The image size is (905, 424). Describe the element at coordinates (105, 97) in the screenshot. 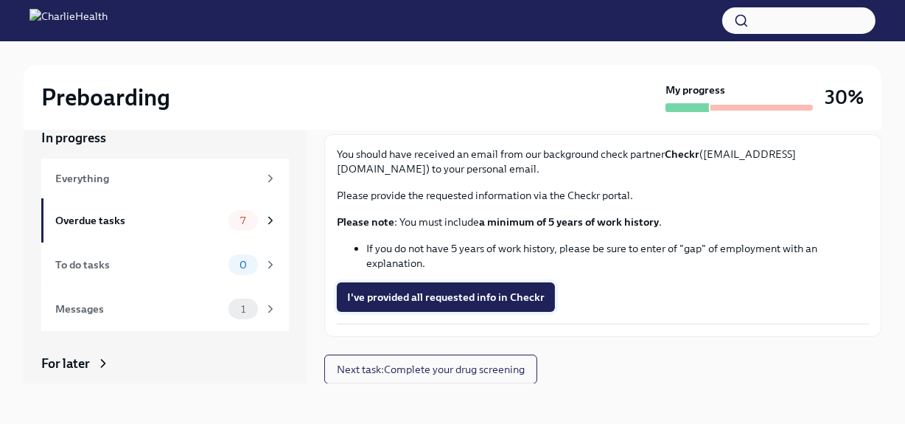

I see `h2: Preboarding` at that location.